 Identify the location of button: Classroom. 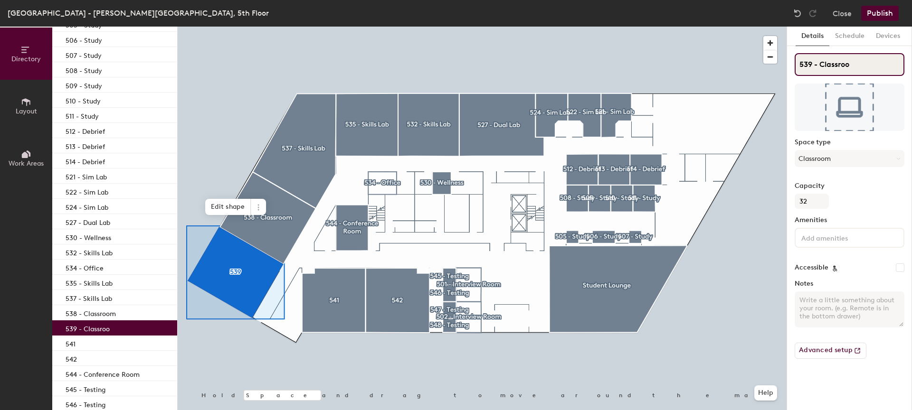
(849, 159).